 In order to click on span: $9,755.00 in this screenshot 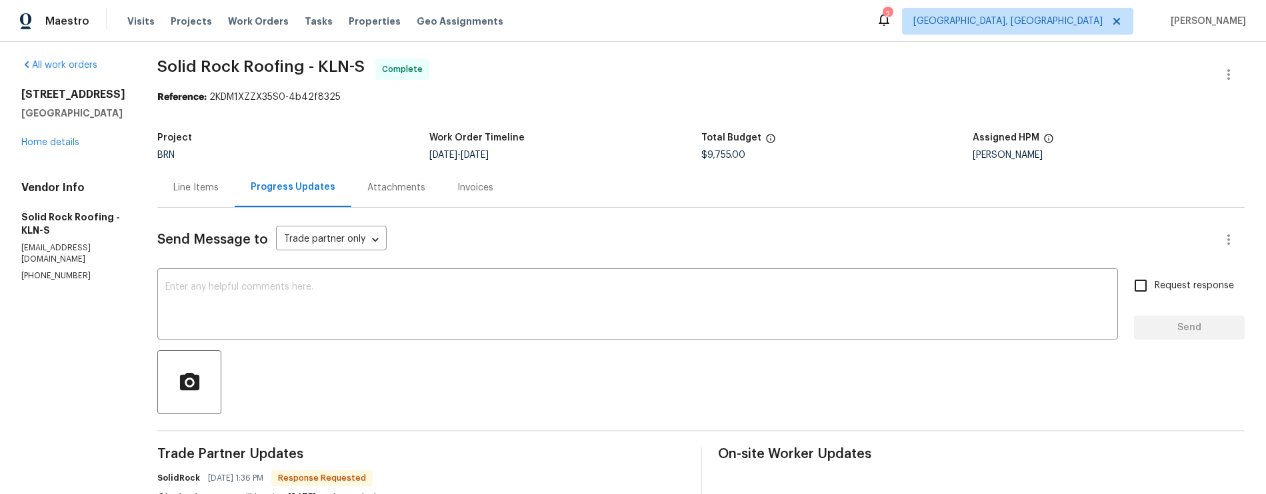, I will do `click(723, 155)`.